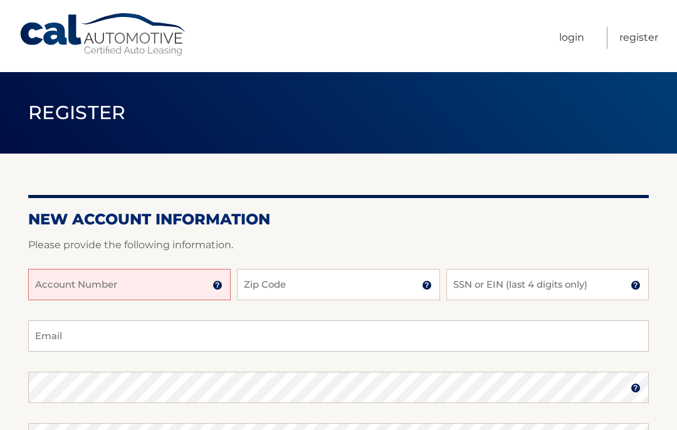 The width and height of the screenshot is (677, 430). I want to click on input: SSN or EIN (last 4 digits only), so click(547, 285).